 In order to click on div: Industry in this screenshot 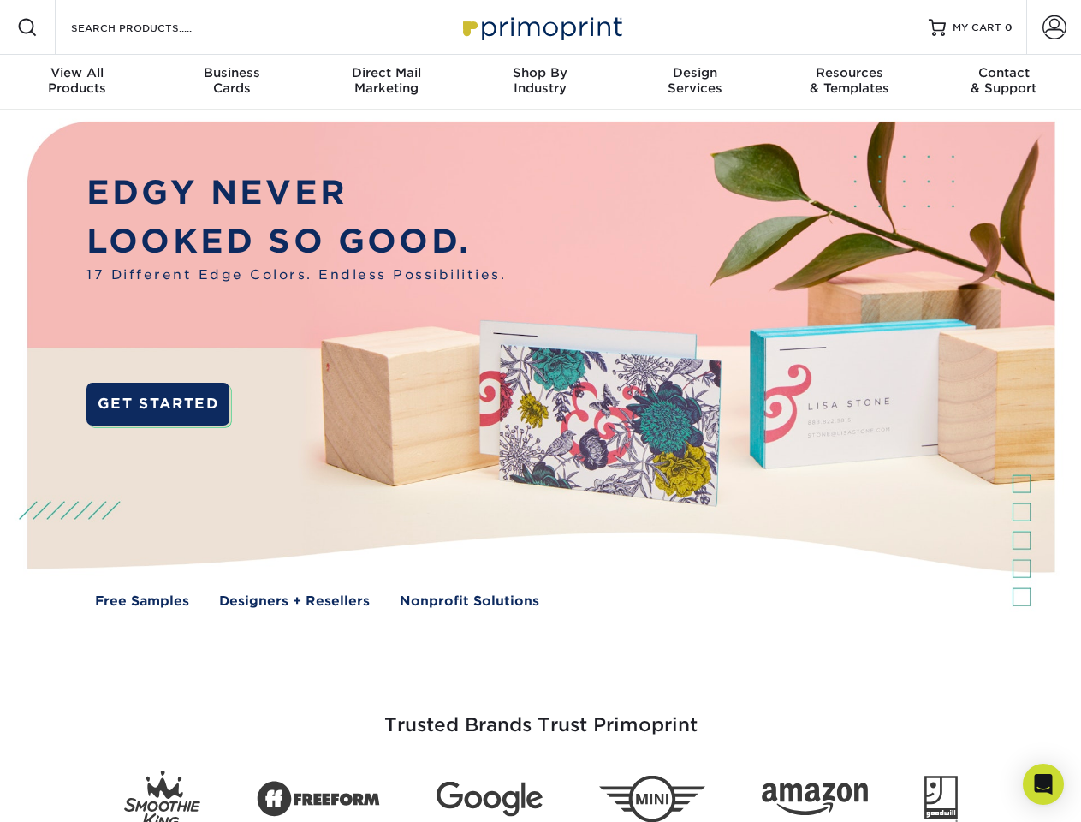, I will do `click(540, 80)`.